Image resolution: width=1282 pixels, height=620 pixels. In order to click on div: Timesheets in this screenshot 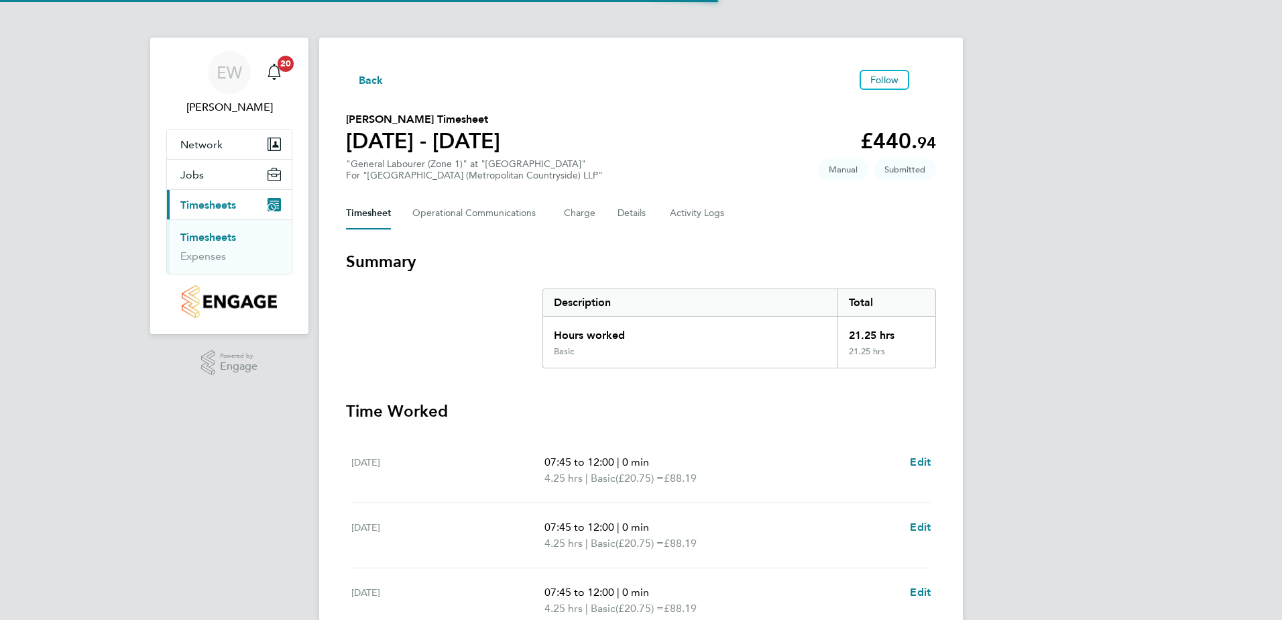, I will do `click(229, 246)`.